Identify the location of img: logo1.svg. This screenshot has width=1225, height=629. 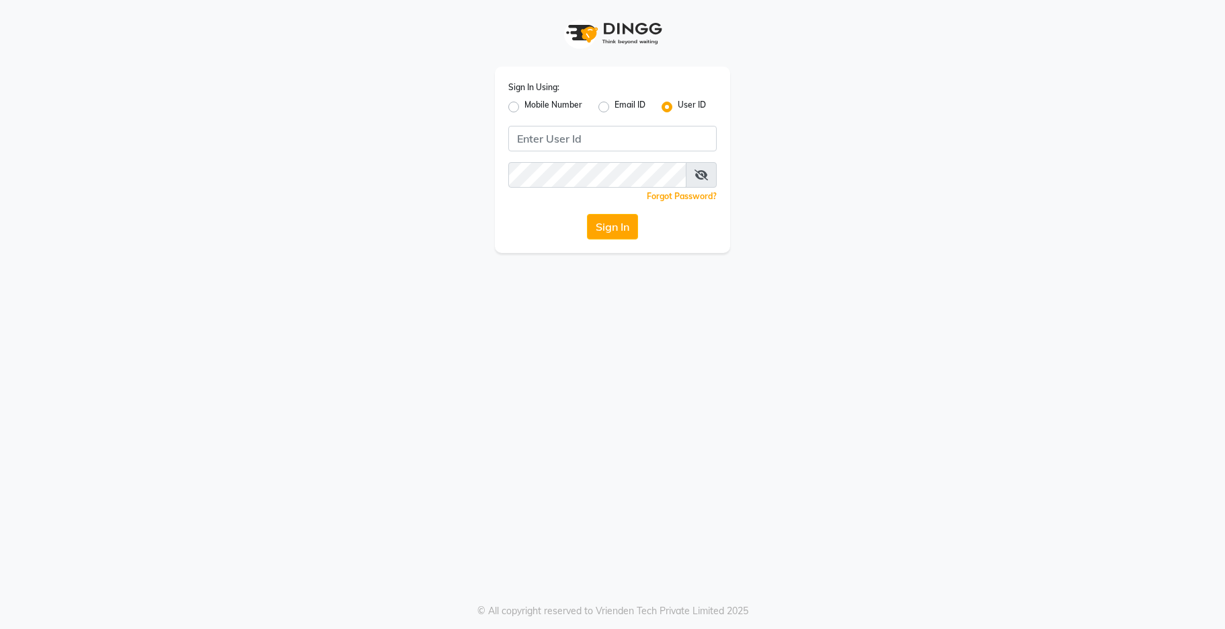
(612, 33).